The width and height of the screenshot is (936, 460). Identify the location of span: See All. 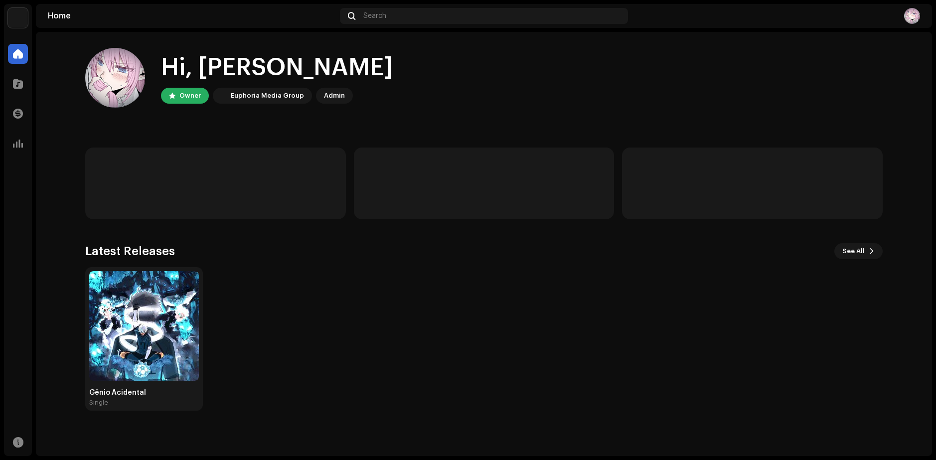
(854, 251).